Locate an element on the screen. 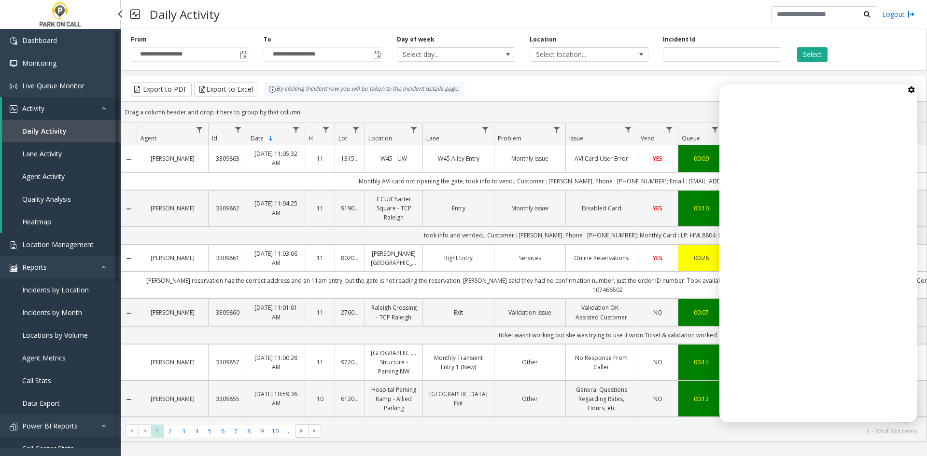 The image size is (927, 456). a: Vend Filter Menu is located at coordinates (670, 129).